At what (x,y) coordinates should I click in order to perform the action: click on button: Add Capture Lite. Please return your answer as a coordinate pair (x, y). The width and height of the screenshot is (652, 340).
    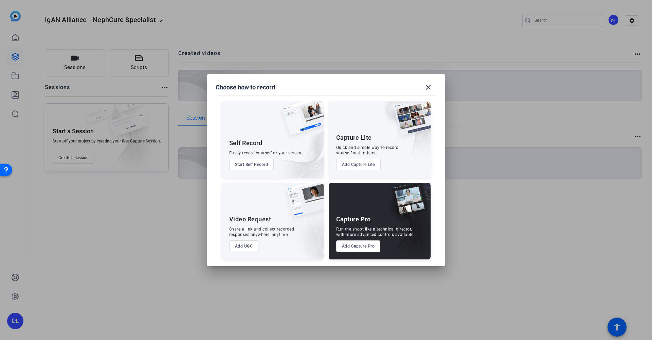
    Looking at the image, I should click on (358, 164).